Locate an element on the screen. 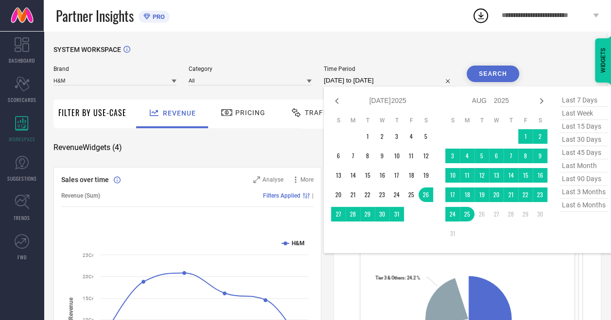  td: Sat Aug 02 2025 is located at coordinates (540, 137).